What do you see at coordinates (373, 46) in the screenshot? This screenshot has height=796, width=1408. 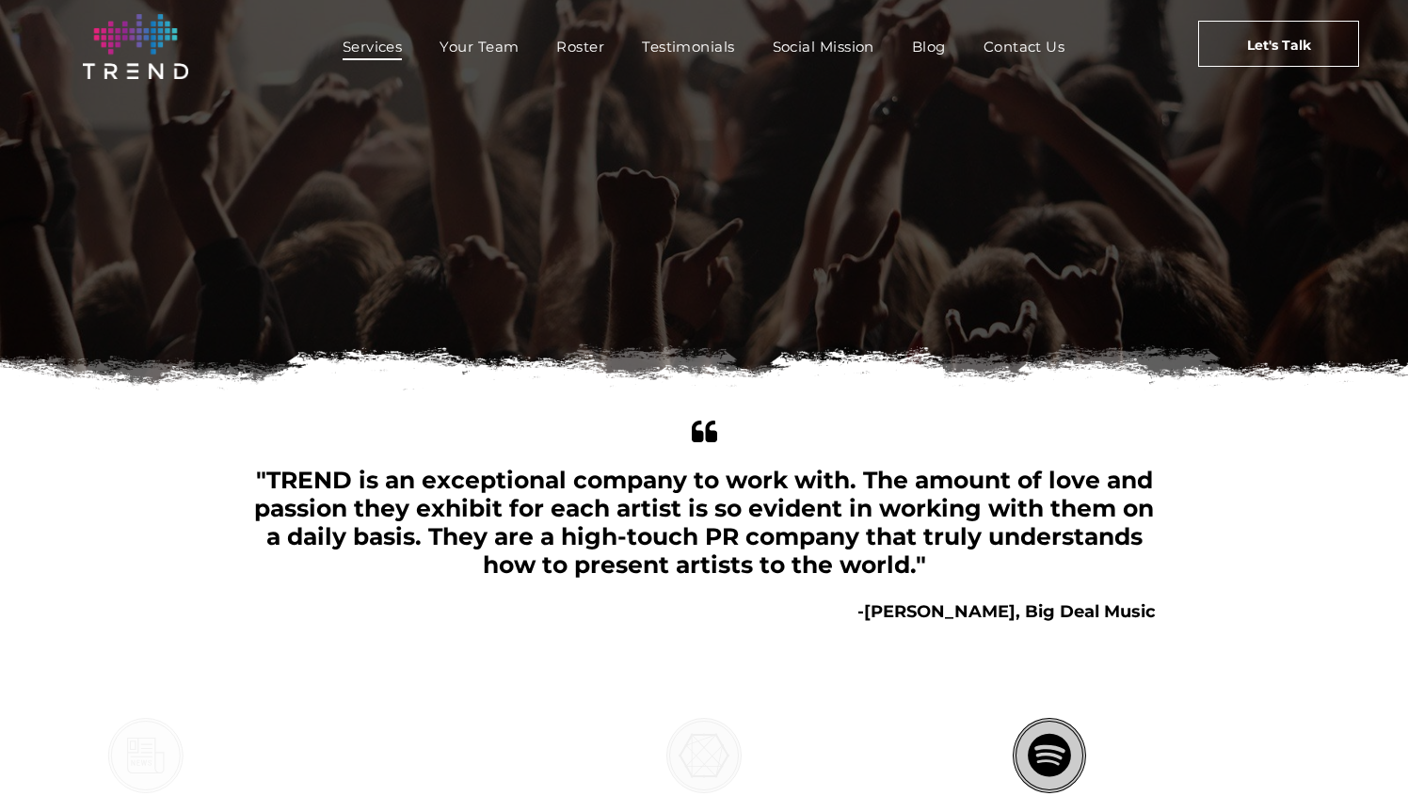 I see `a: Services` at bounding box center [373, 46].